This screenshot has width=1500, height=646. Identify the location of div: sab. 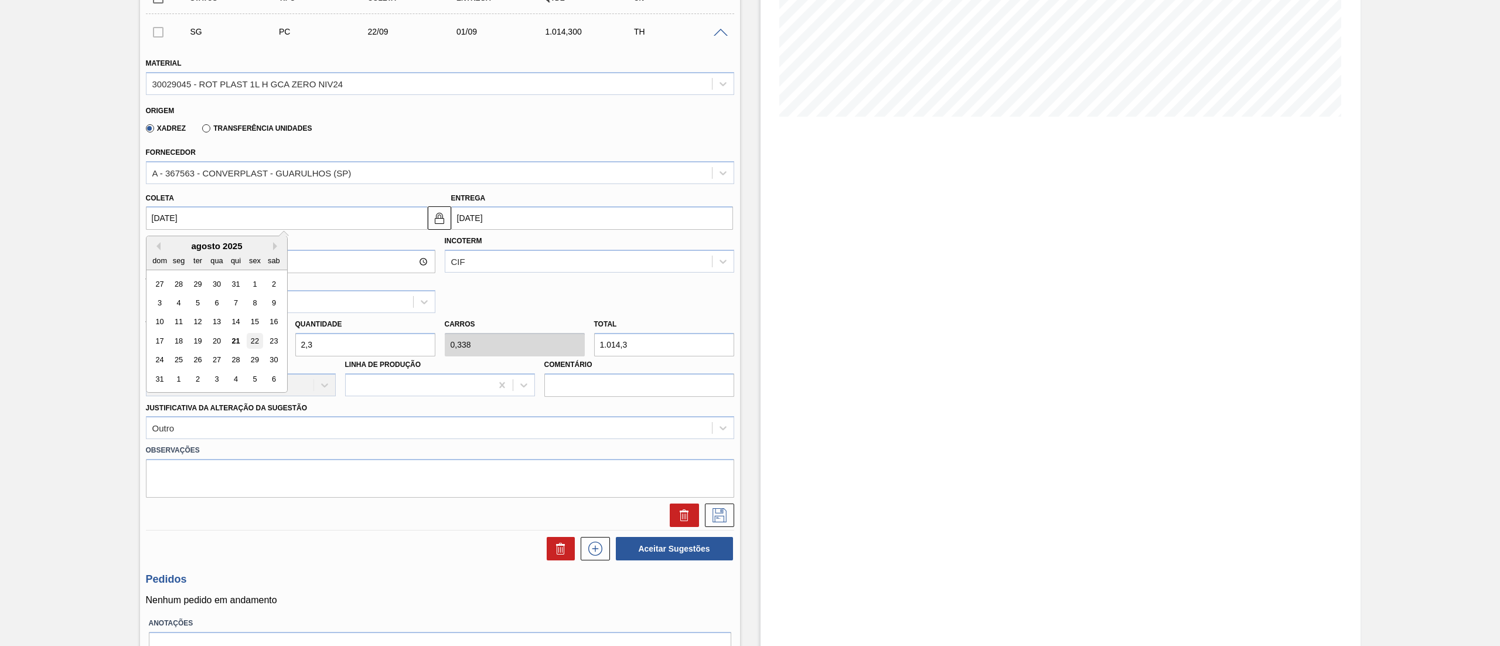
(273, 260).